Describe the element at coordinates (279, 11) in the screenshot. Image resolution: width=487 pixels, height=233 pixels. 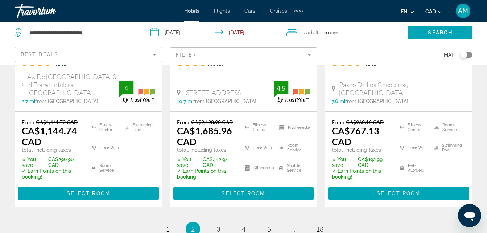
I see `span: Cruises` at that location.